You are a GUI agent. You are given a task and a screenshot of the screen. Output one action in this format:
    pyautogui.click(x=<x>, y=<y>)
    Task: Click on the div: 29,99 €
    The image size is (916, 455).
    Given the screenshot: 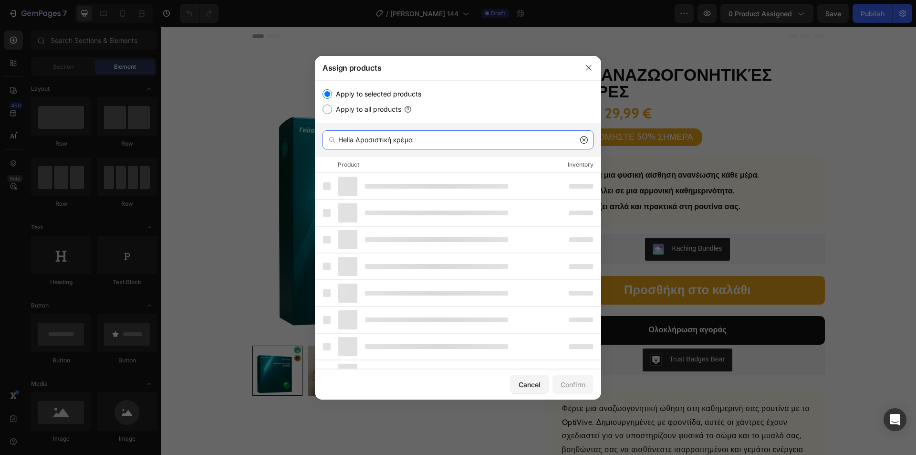 What is the action you would take?
    pyautogui.click(x=467, y=86)
    